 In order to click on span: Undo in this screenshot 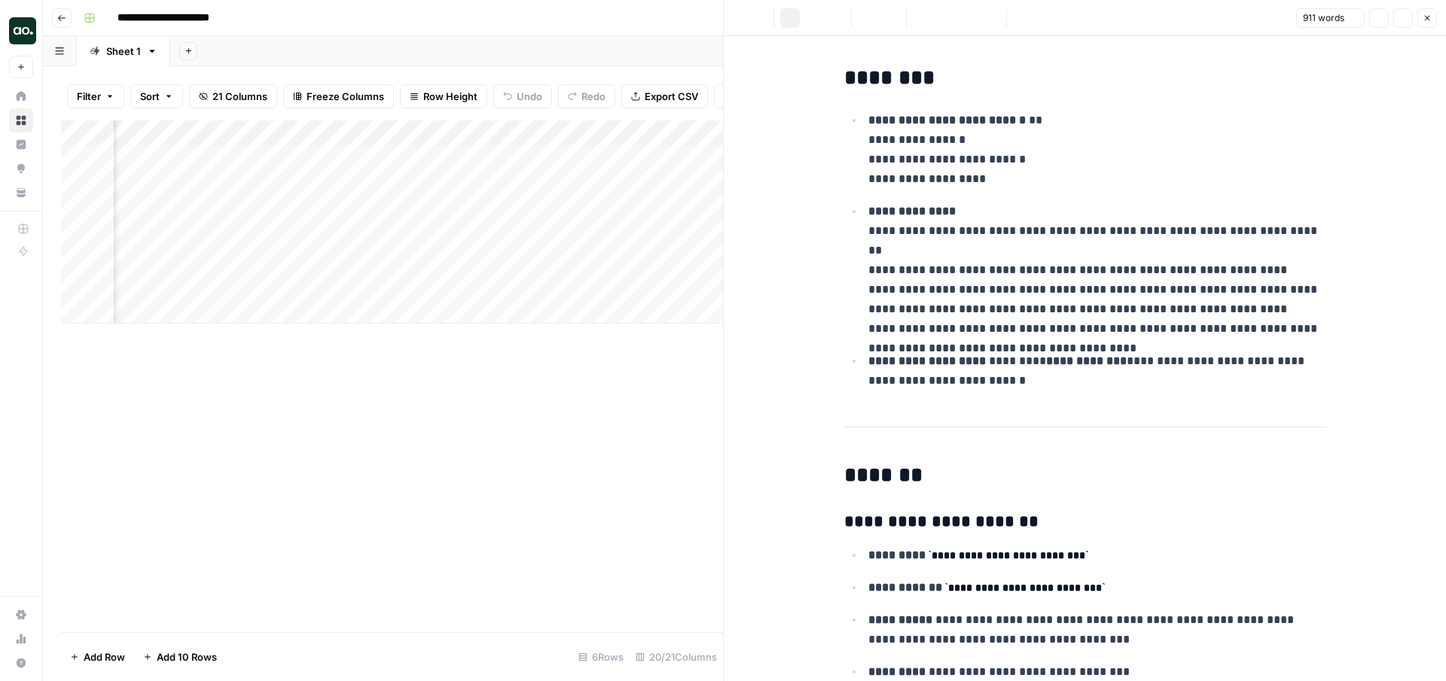, I will do `click(529, 96)`.